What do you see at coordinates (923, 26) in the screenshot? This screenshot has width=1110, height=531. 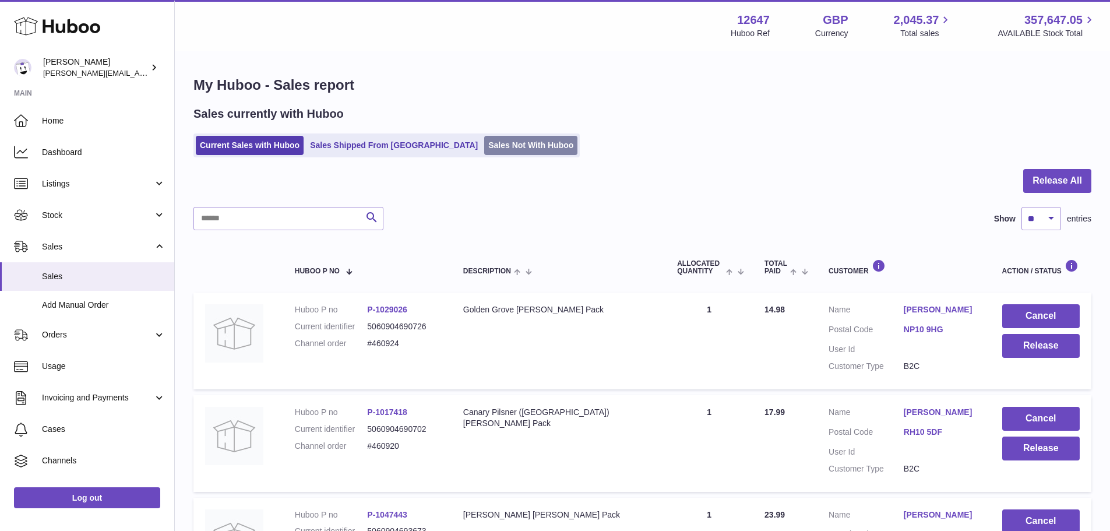 I see `a: 2,045.37 Total sales` at bounding box center [923, 26].